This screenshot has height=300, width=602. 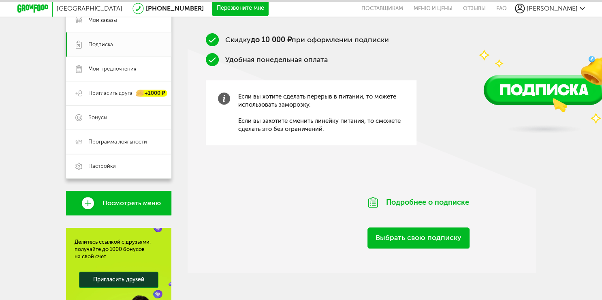 I want to click on a: Посмотреть меню, so click(x=119, y=203).